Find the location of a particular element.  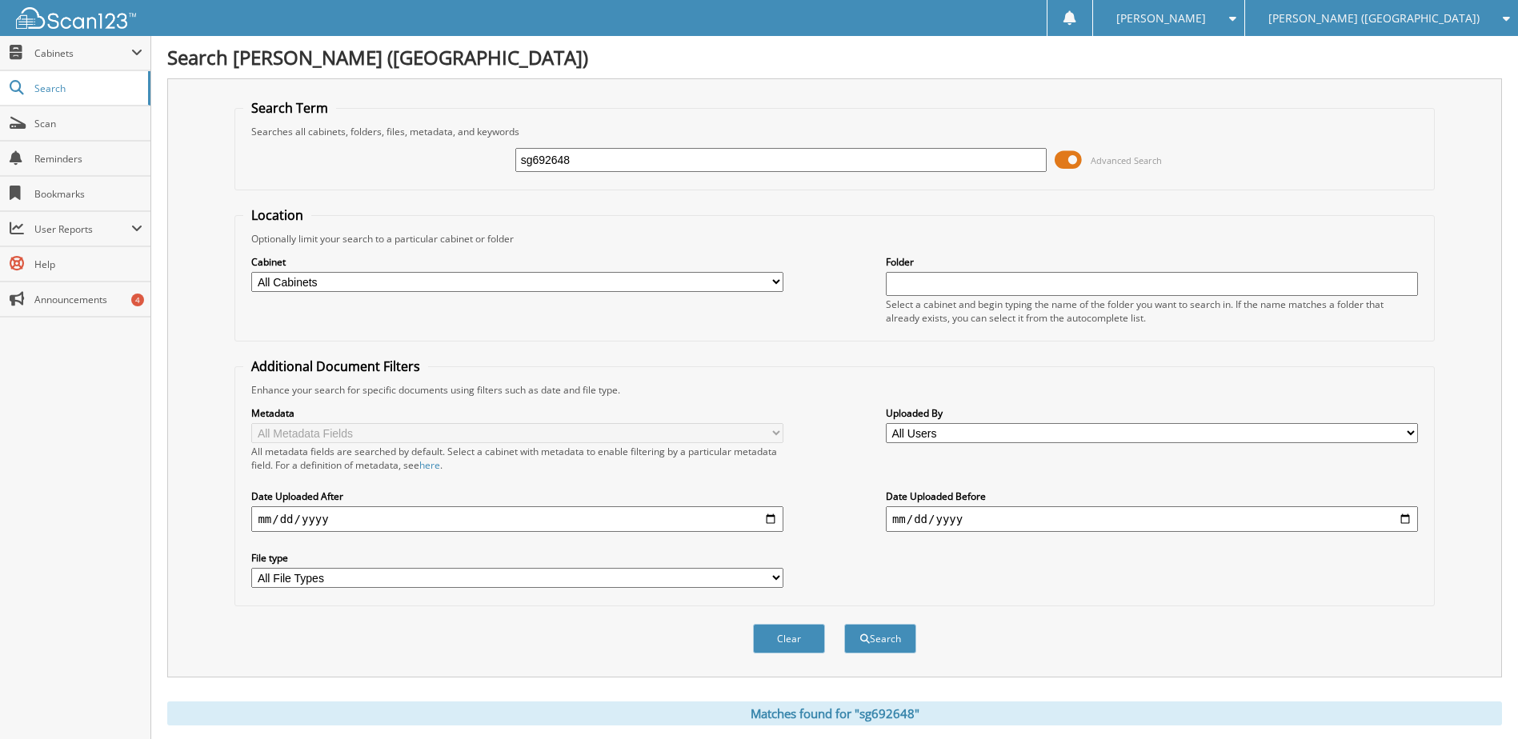

label: Uploaded By is located at coordinates (1151, 413).